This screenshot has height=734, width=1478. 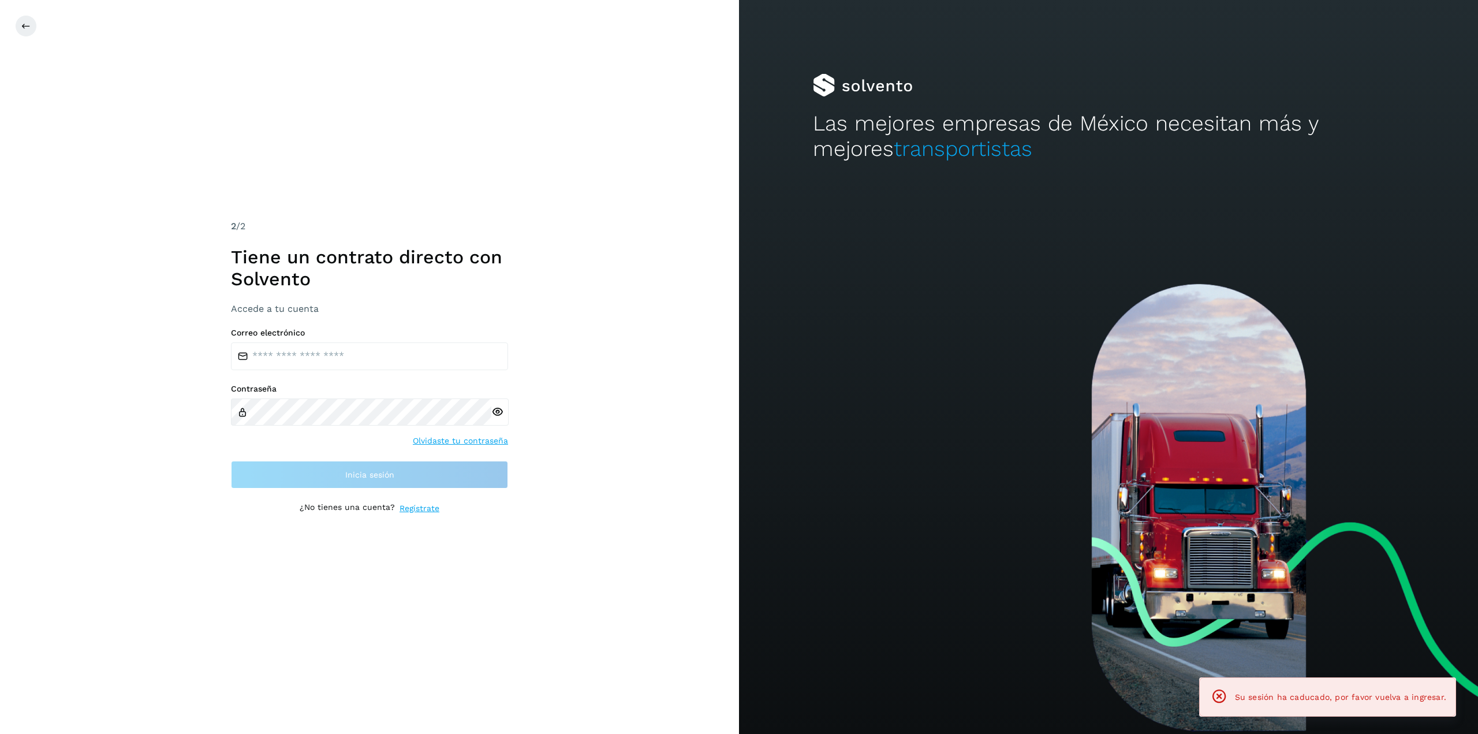 I want to click on p: ¿No tienes una cuenta?, so click(x=347, y=508).